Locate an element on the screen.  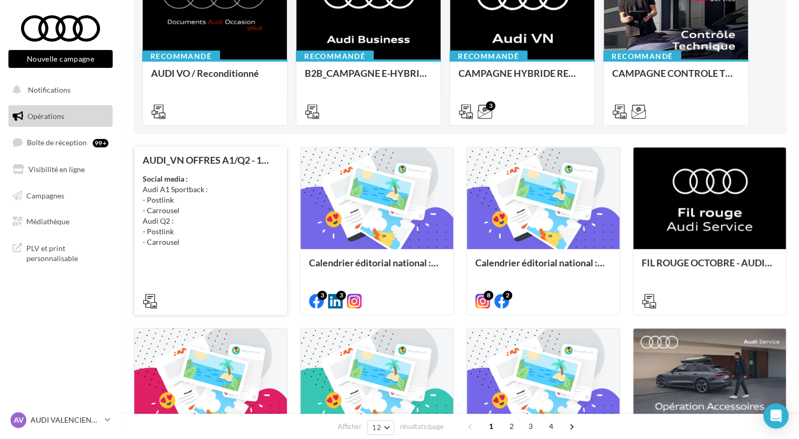
span: 2 is located at coordinates (511, 426).